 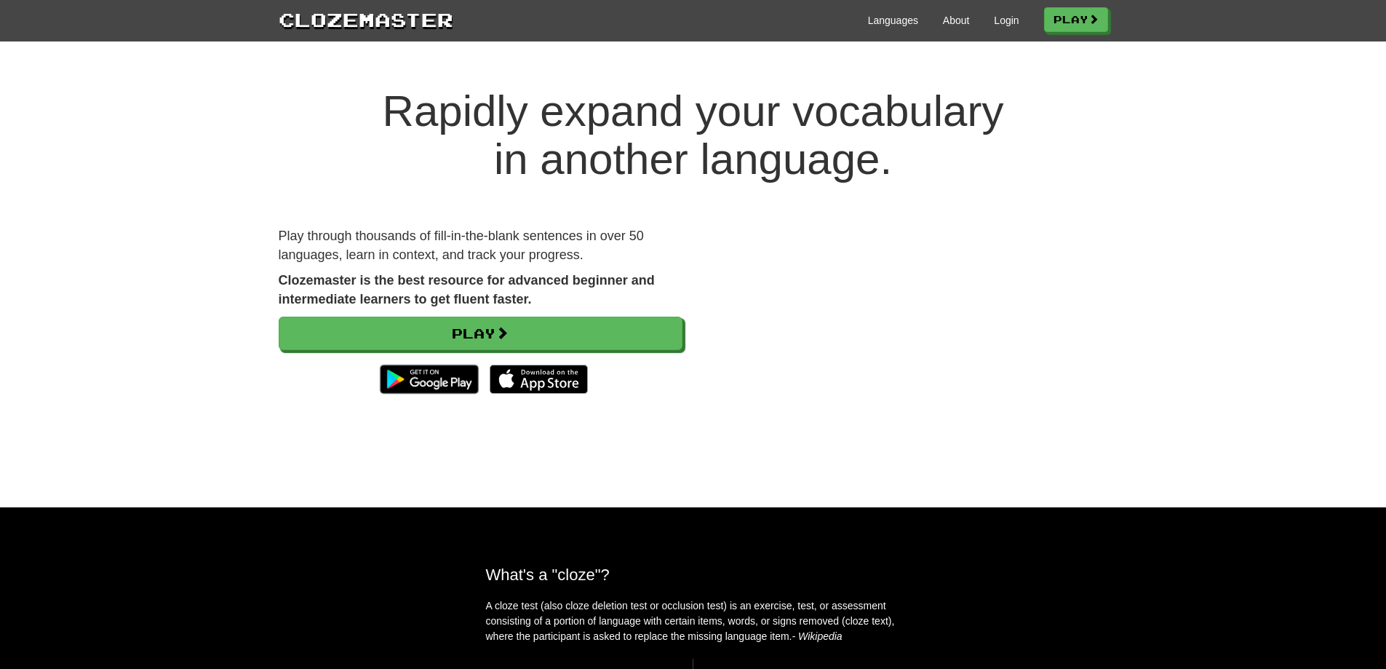 What do you see at coordinates (893, 20) in the screenshot?
I see `a: Languages` at bounding box center [893, 20].